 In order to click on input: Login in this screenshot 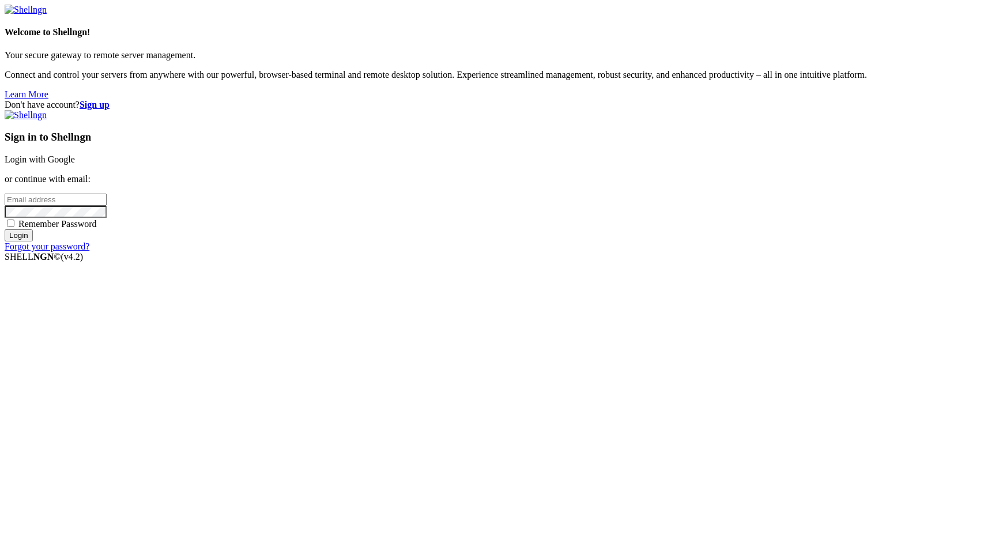, I will do `click(18, 235)`.